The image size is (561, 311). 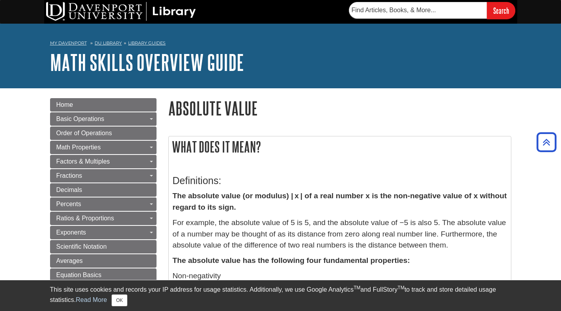 What do you see at coordinates (103, 247) in the screenshot?
I see `a: Scientific Notation` at bounding box center [103, 247].